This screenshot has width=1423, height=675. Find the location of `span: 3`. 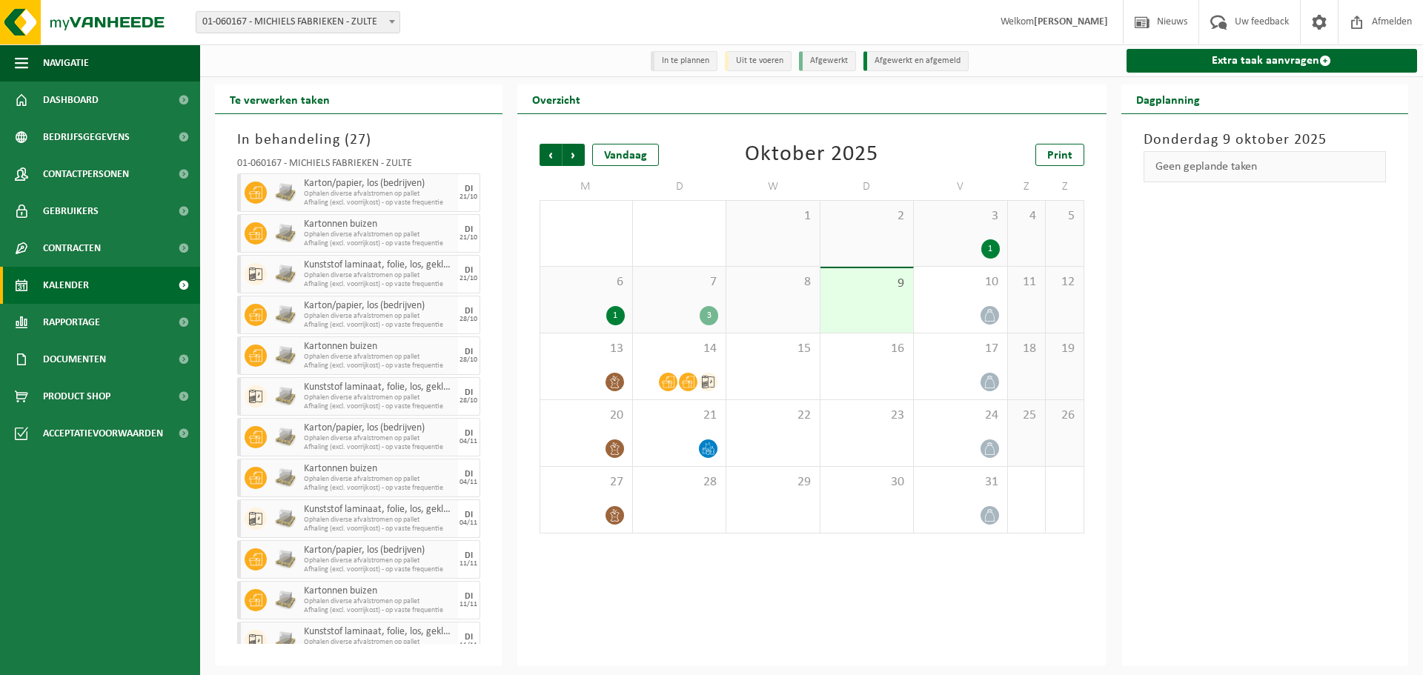

span: 3 is located at coordinates (960, 216).